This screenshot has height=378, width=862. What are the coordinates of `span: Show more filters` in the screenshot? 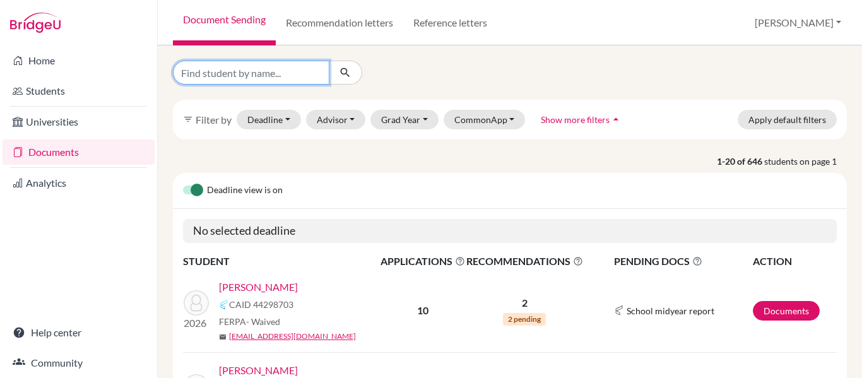 It's located at (575, 119).